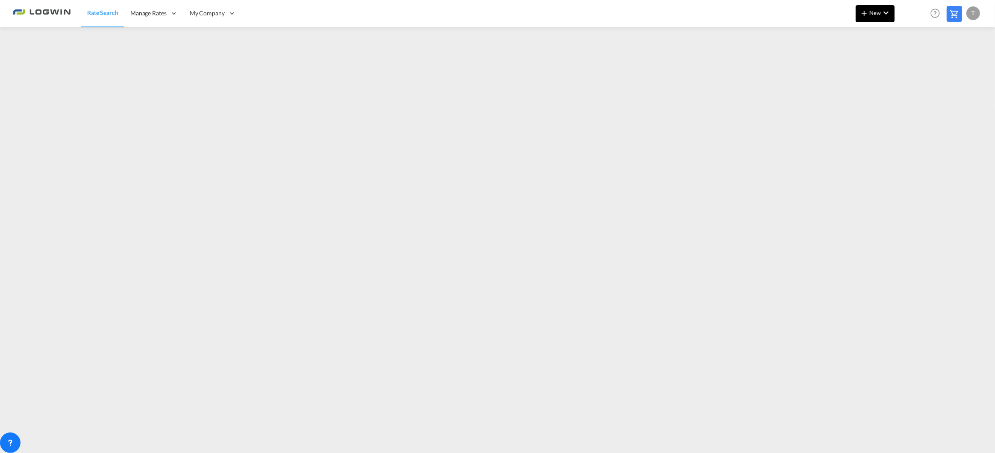 Image resolution: width=995 pixels, height=453 pixels. What do you see at coordinates (886, 13) in the screenshot?
I see `md-icon: icon-chevron-down` at bounding box center [886, 13].